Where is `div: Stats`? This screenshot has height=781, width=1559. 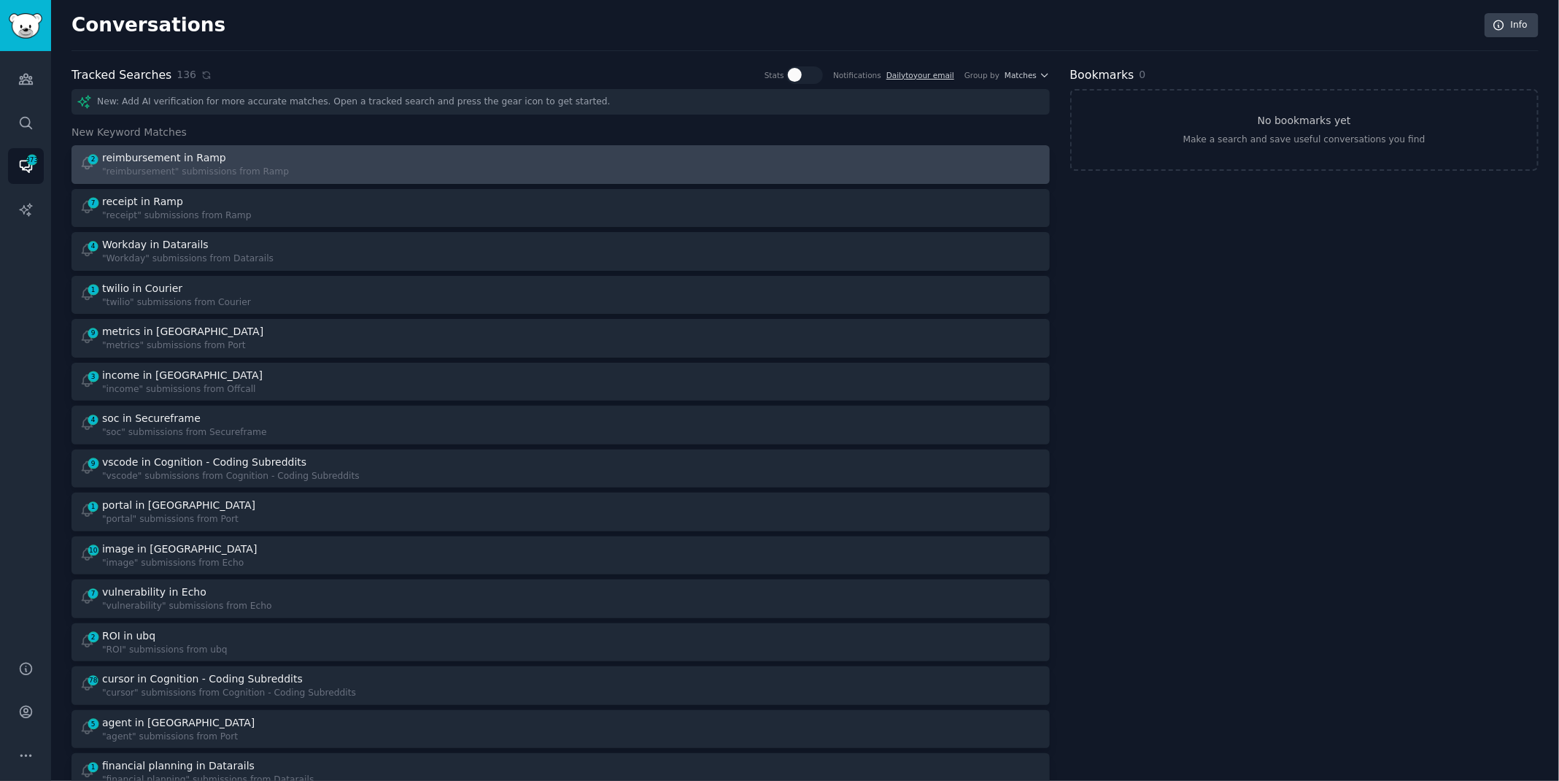 div: Stats is located at coordinates (774, 75).